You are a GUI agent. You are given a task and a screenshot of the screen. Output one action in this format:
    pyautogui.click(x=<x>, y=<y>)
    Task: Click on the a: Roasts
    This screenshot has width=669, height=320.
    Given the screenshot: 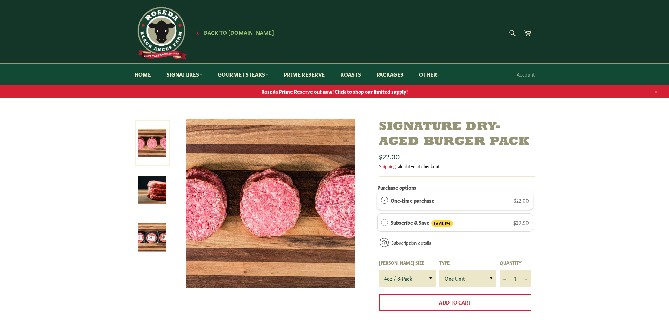 What is the action you would take?
    pyautogui.click(x=351, y=74)
    